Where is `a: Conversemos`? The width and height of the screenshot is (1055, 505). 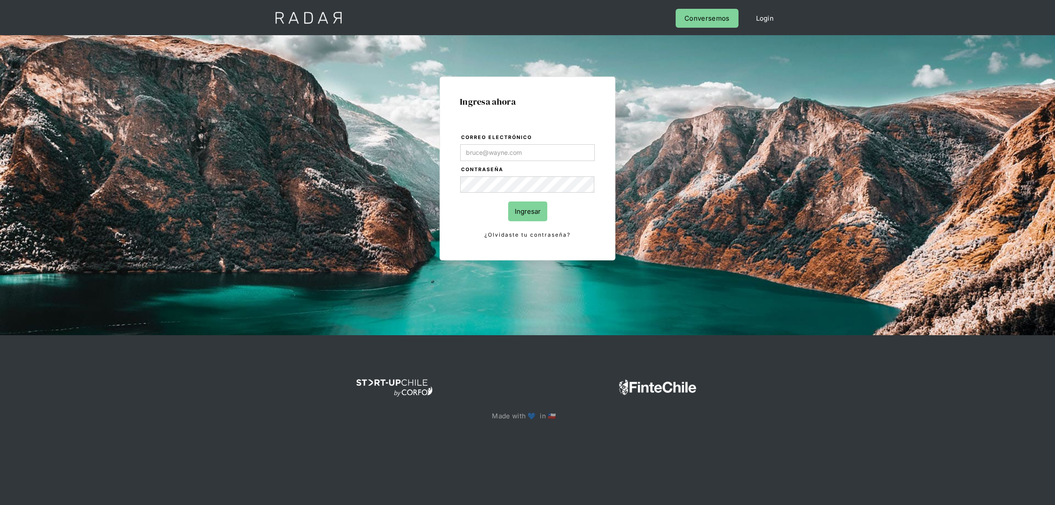
a: Conversemos is located at coordinates (707, 18).